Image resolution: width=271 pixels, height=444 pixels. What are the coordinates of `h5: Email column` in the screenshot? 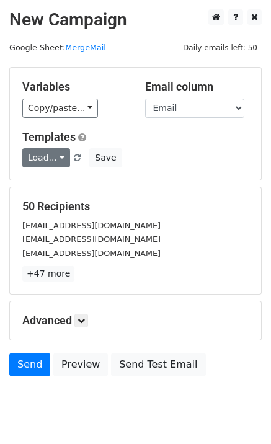 It's located at (197, 87).